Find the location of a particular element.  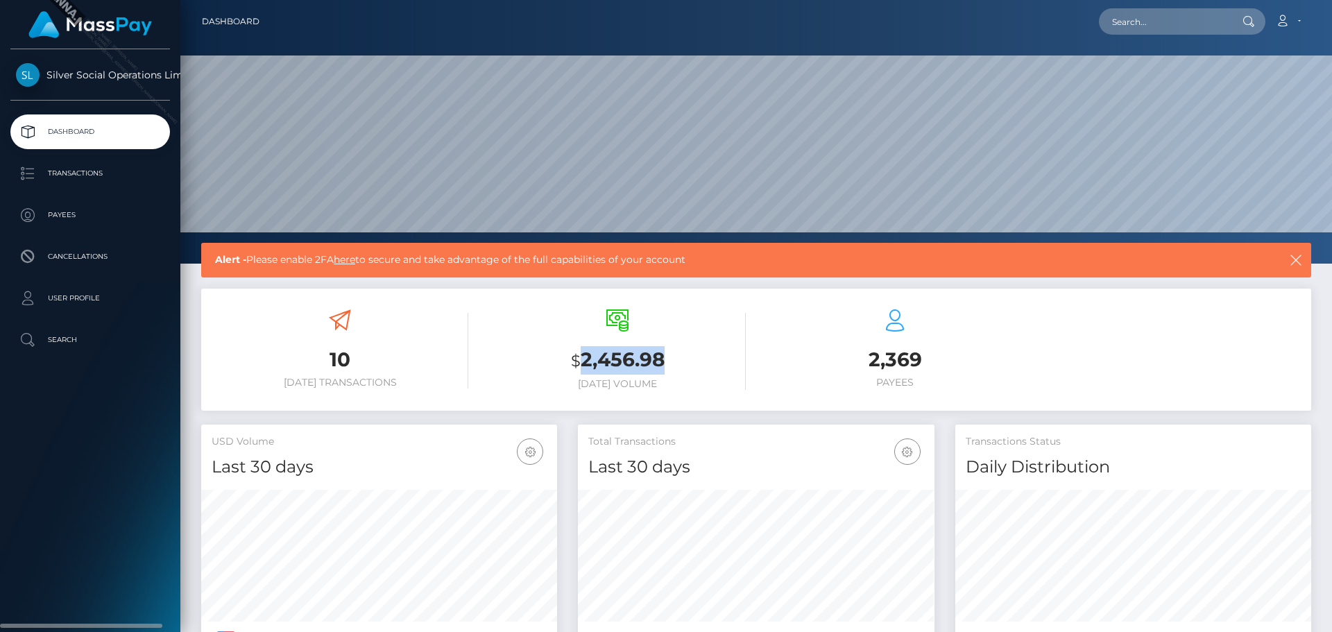

p: Search is located at coordinates (90, 340).